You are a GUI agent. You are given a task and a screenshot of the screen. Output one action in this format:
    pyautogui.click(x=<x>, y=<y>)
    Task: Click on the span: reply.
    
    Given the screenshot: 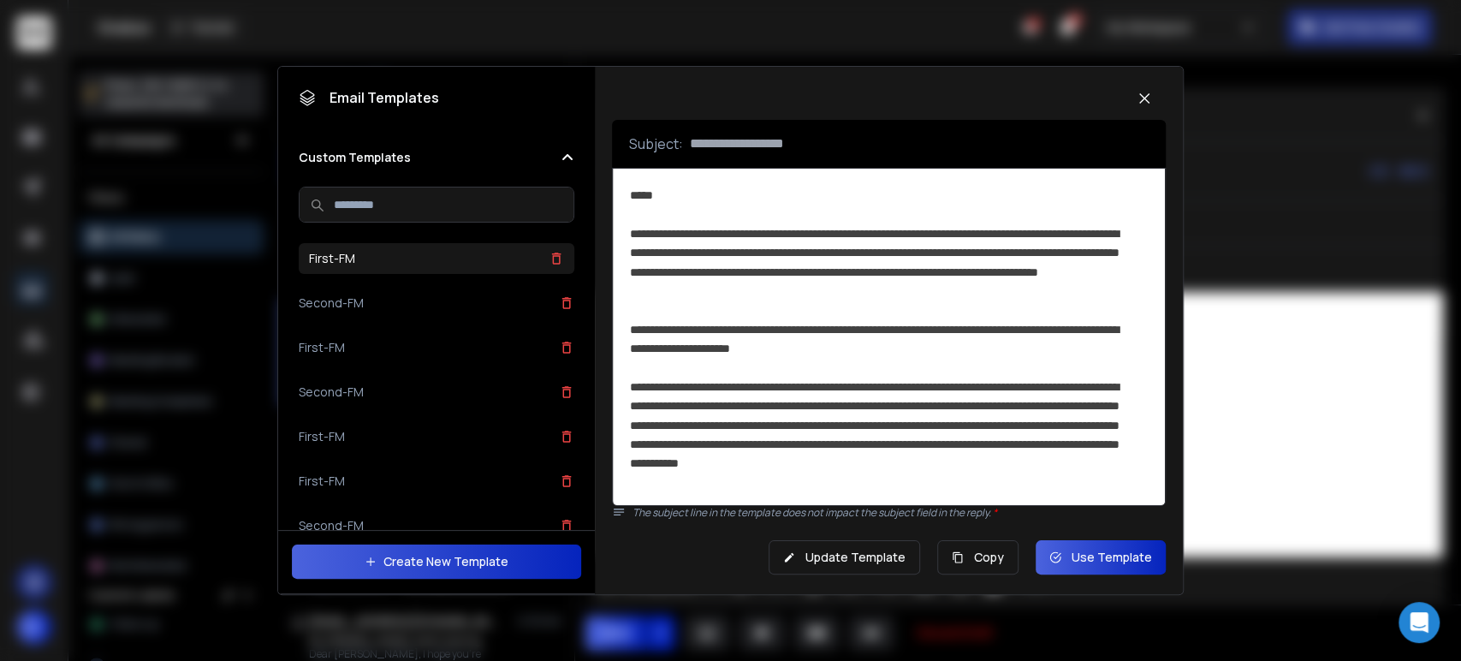 What is the action you would take?
    pyautogui.click(x=982, y=512)
    